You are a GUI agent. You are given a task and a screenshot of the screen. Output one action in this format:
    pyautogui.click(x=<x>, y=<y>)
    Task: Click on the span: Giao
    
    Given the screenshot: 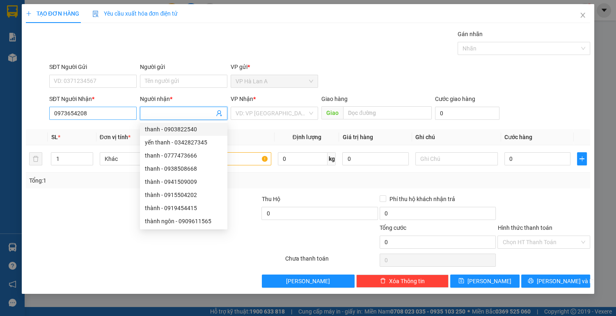 What is the action you would take?
    pyautogui.click(x=332, y=113)
    